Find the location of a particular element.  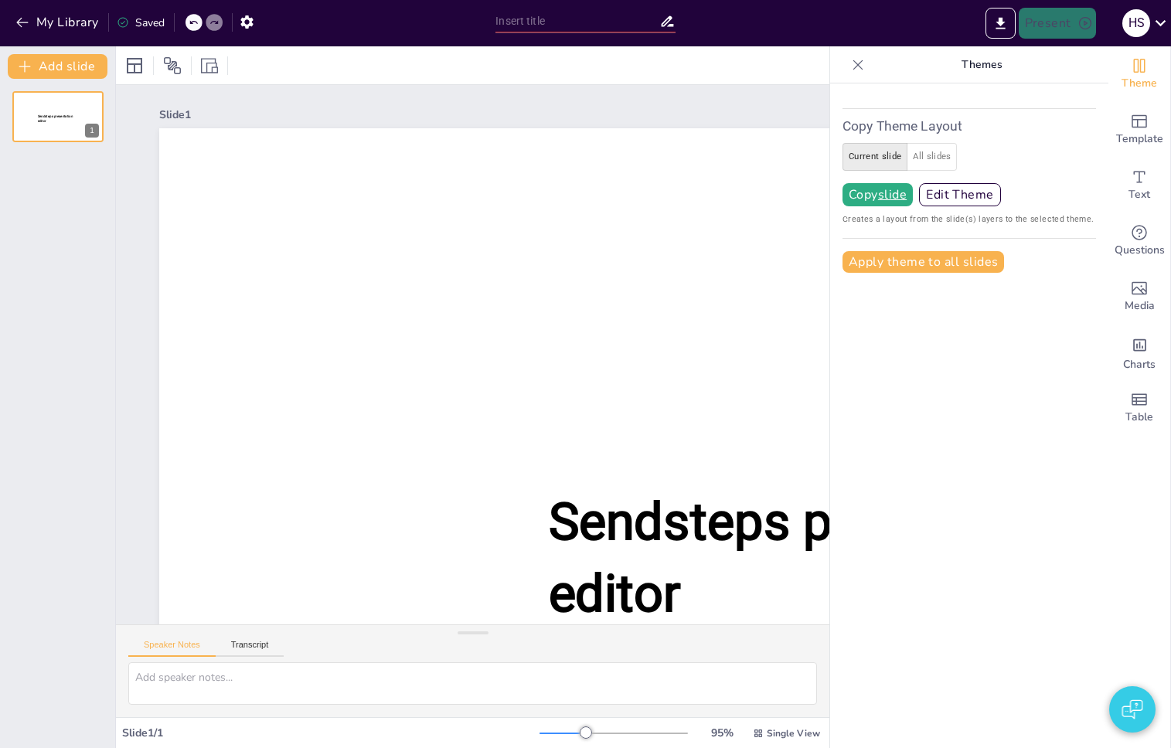

div: Saved is located at coordinates (141, 22).